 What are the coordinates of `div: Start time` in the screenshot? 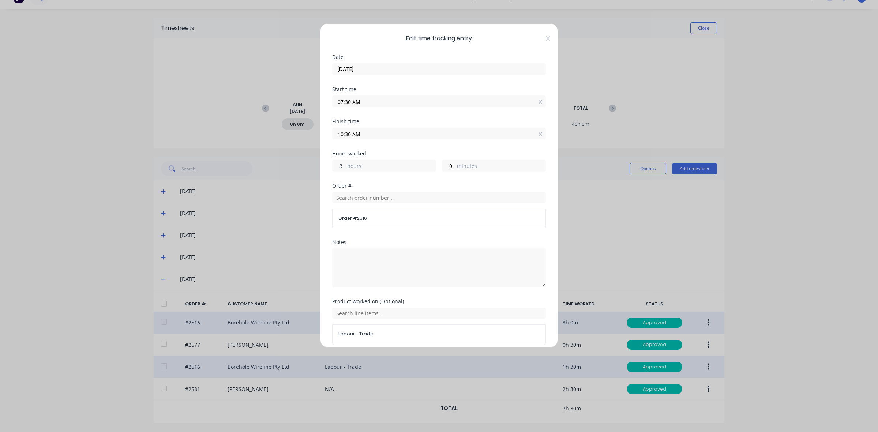 It's located at (439, 89).